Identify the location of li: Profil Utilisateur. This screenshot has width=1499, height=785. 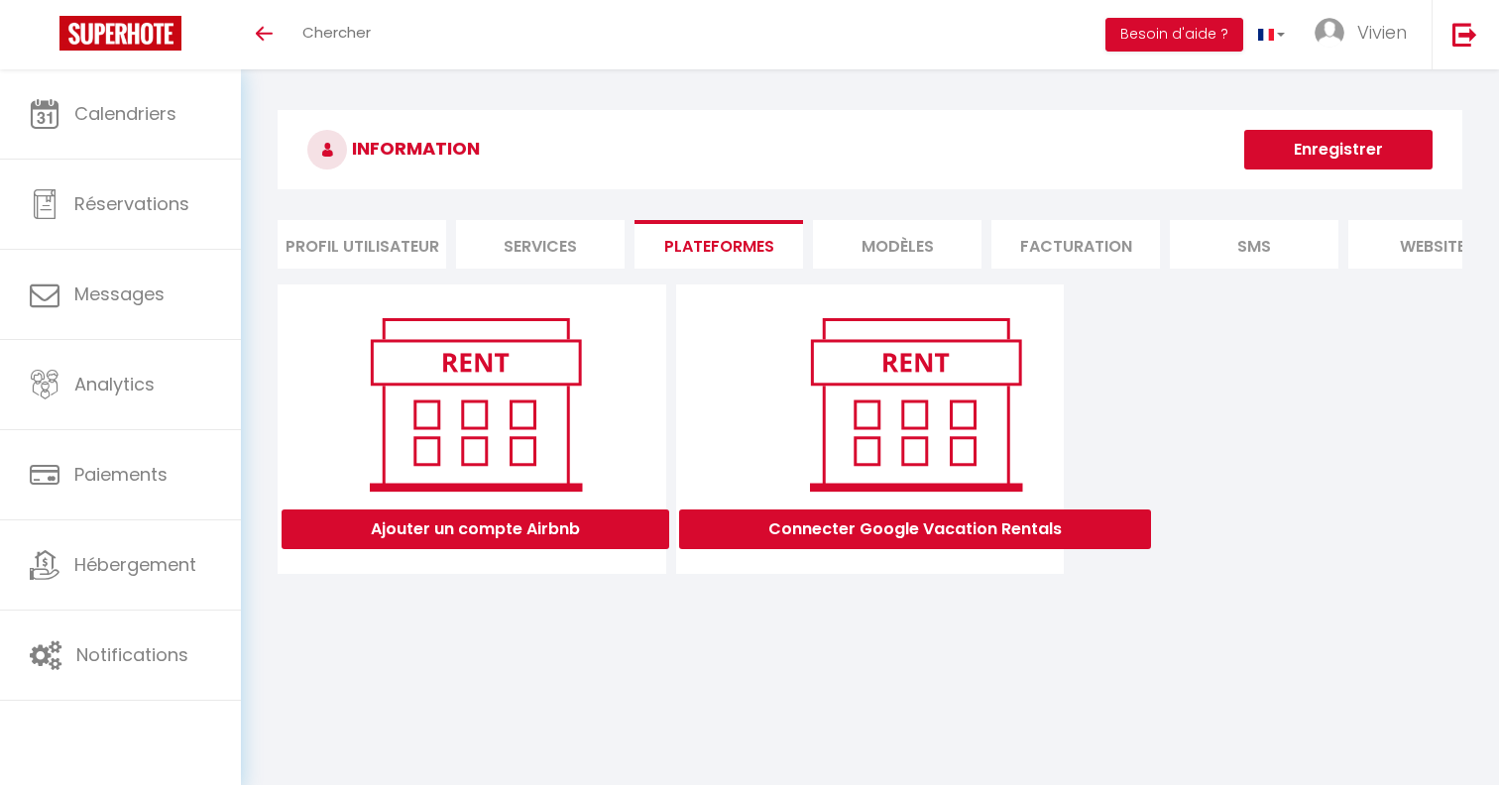
(362, 244).